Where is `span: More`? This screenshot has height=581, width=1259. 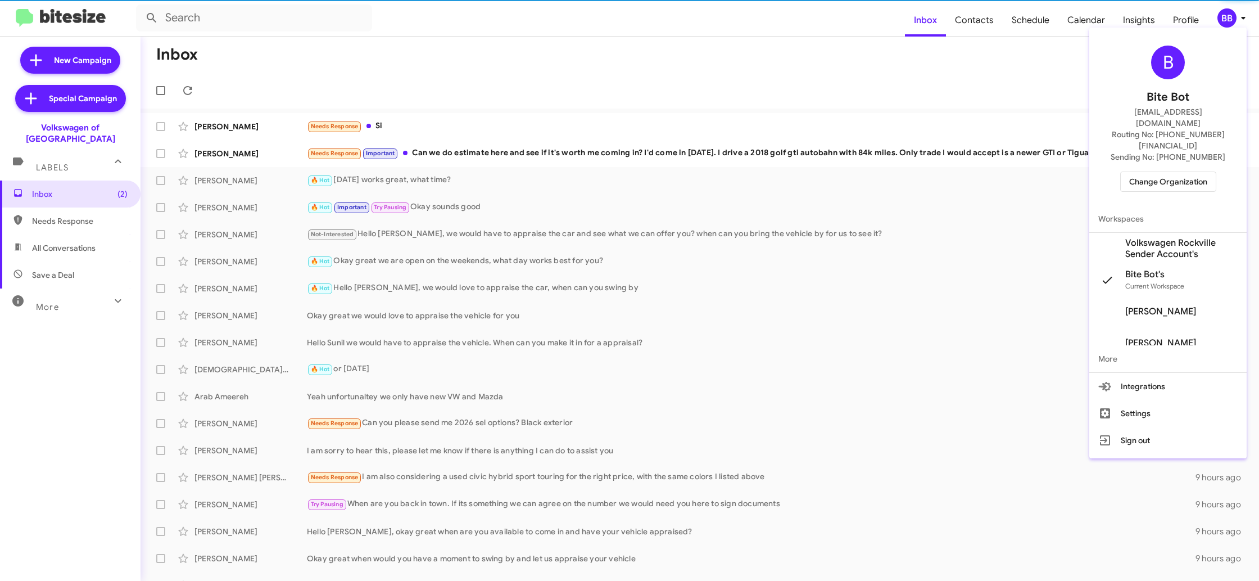 span: More is located at coordinates (1168, 359).